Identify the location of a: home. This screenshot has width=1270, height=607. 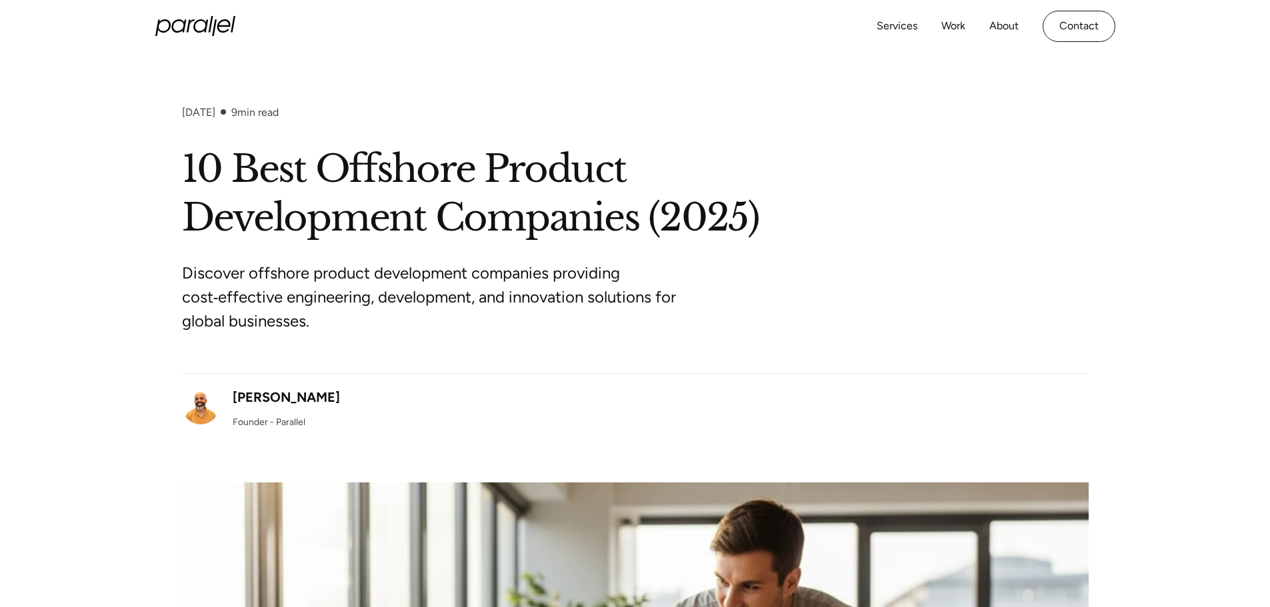
(195, 26).